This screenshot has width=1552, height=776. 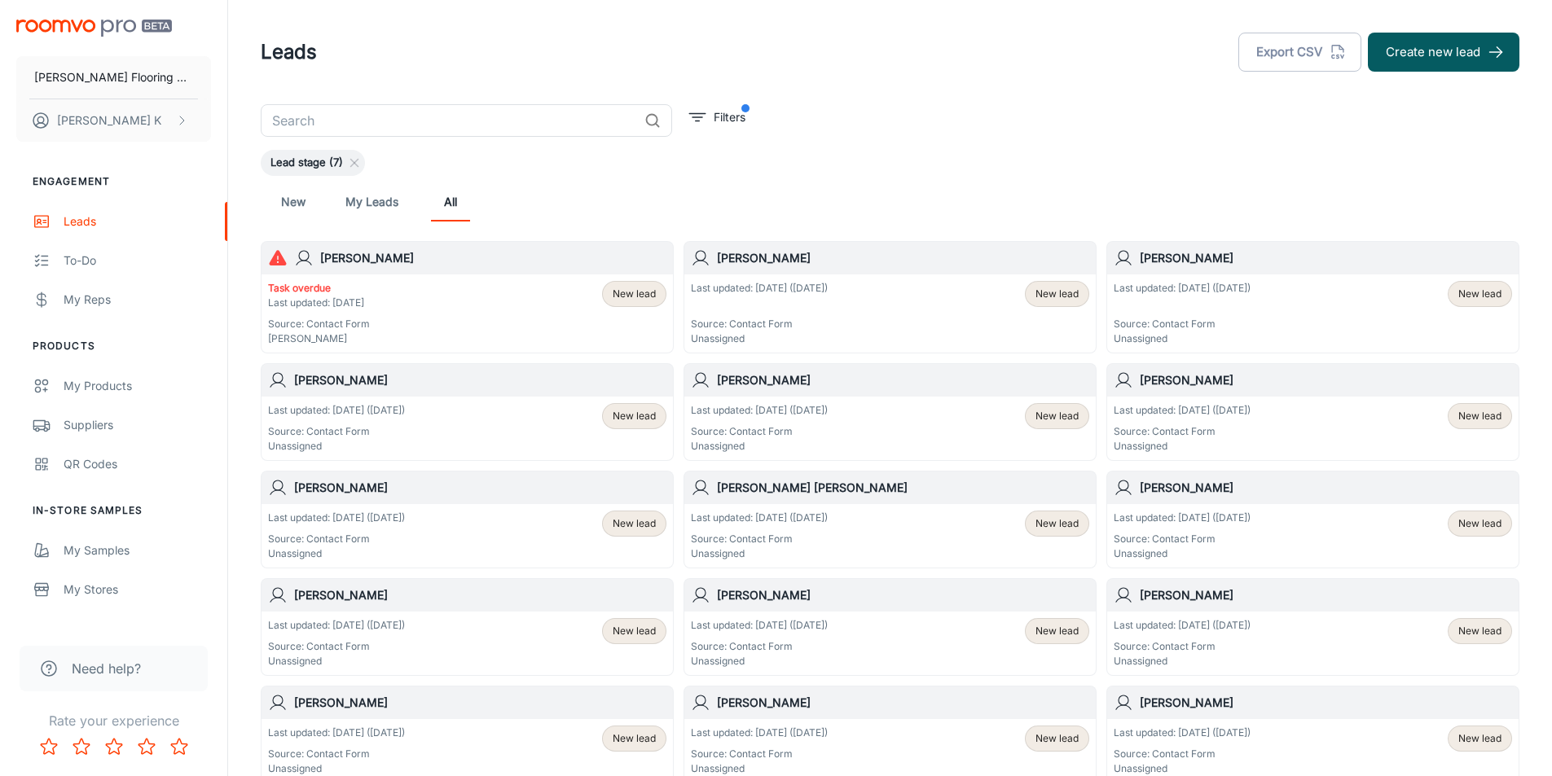 I want to click on a: My Leads, so click(x=371, y=202).